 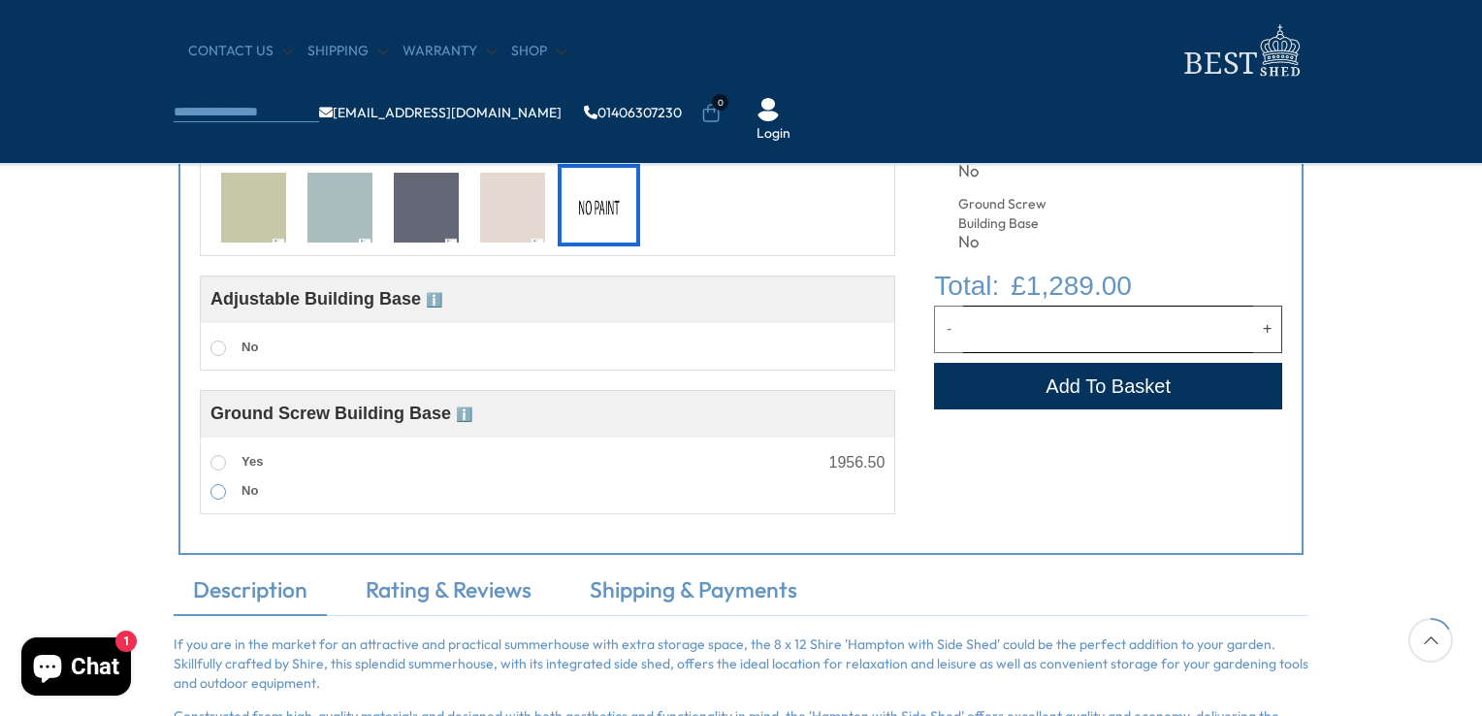 What do you see at coordinates (250, 594) in the screenshot?
I see `a: Description` at bounding box center [250, 594].